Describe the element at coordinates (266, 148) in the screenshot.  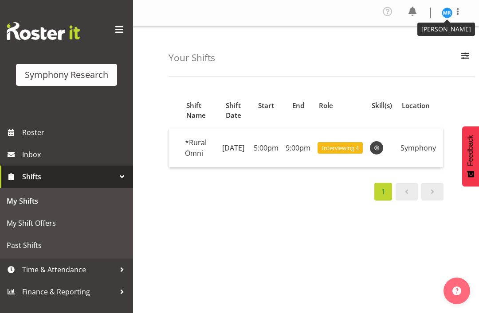
I see `td: 5:00pm` at that location.